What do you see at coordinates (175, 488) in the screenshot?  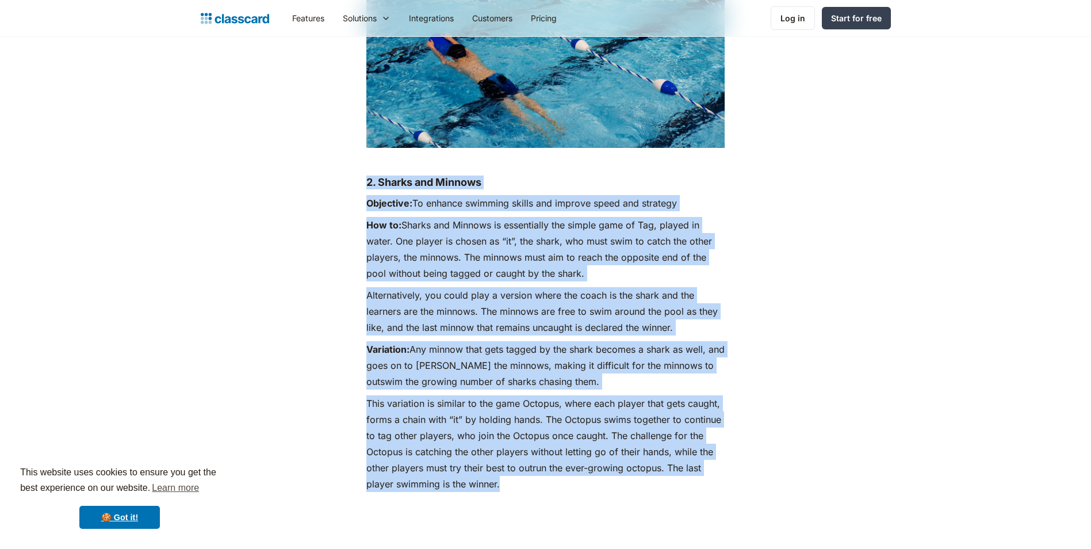 I see `a: learn more about cookies` at bounding box center [175, 488].